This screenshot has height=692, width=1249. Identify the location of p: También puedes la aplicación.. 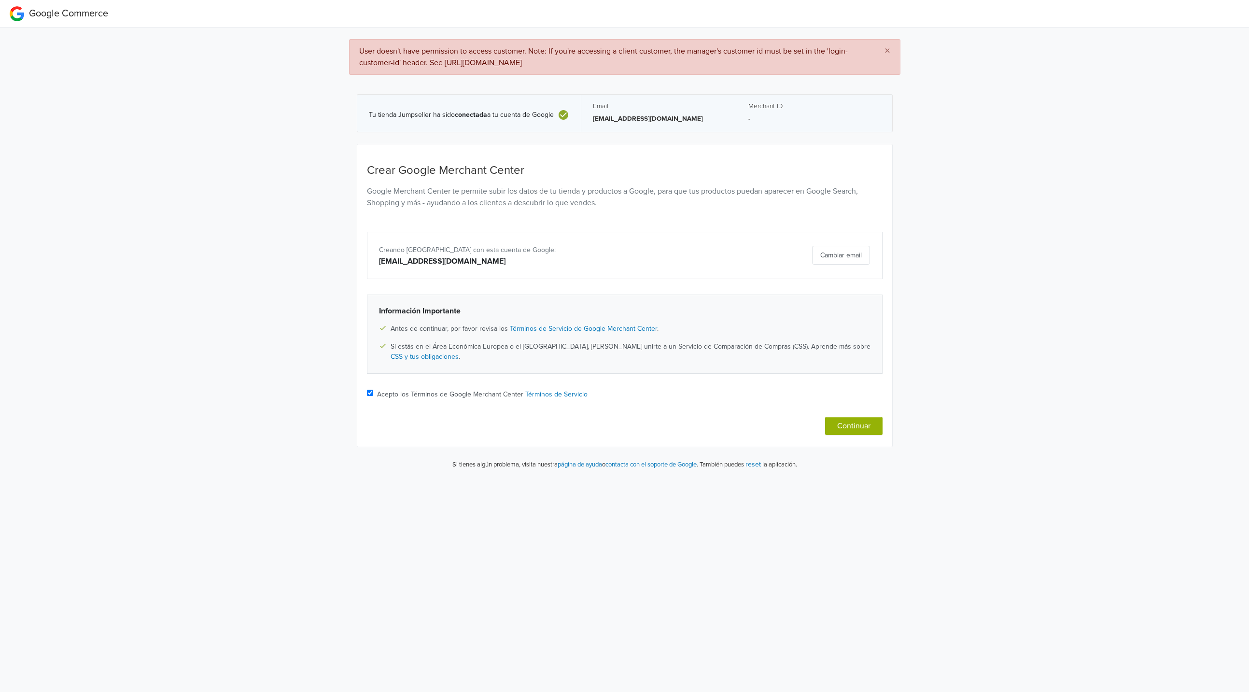
(748, 464).